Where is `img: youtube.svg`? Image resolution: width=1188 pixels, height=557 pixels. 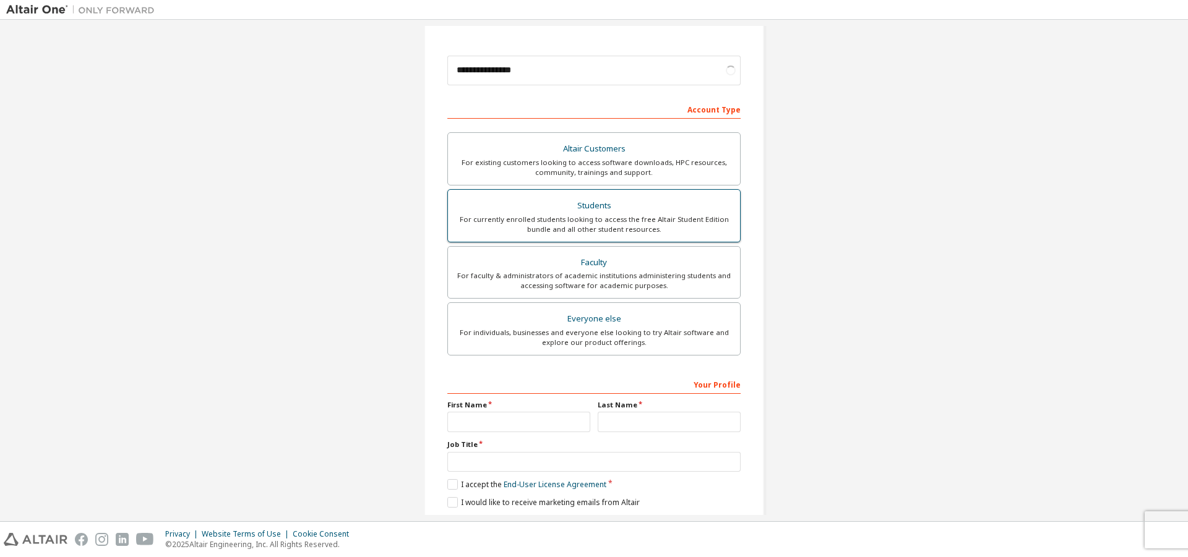 img: youtube.svg is located at coordinates (145, 539).